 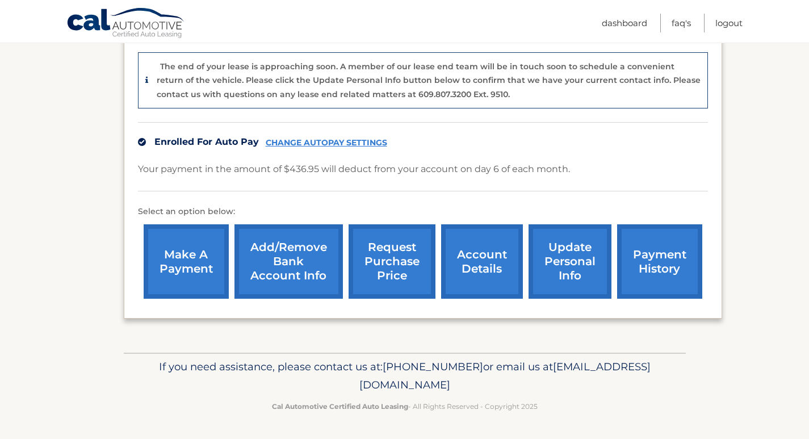 I want to click on p: Select an option below:, so click(x=423, y=212).